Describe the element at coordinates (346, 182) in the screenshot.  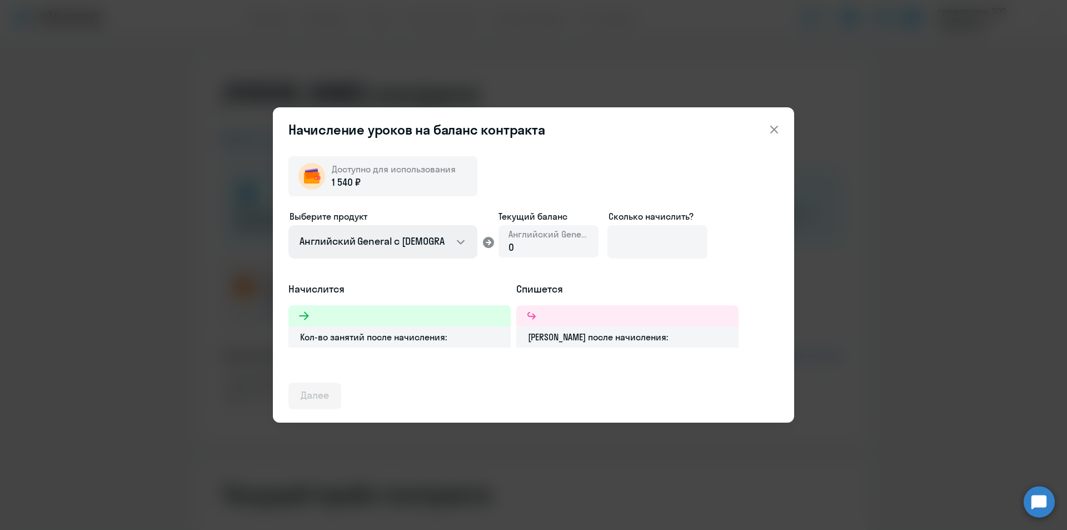
I see `span: 1 540 ₽` at that location.